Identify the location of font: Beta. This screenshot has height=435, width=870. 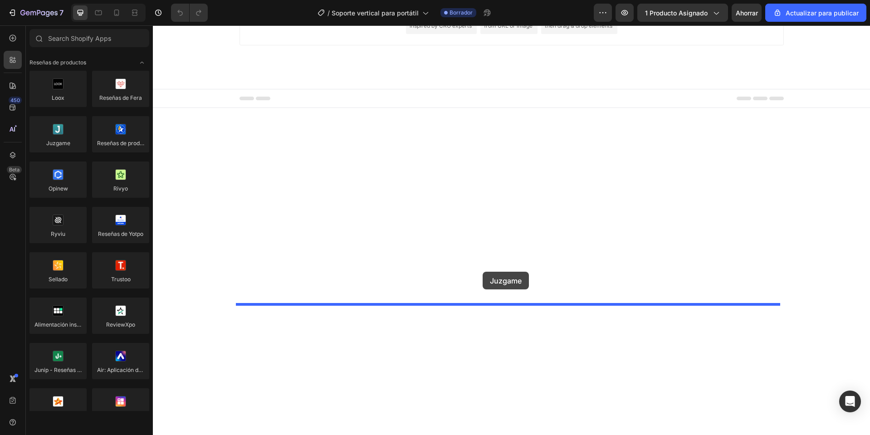
(14, 170).